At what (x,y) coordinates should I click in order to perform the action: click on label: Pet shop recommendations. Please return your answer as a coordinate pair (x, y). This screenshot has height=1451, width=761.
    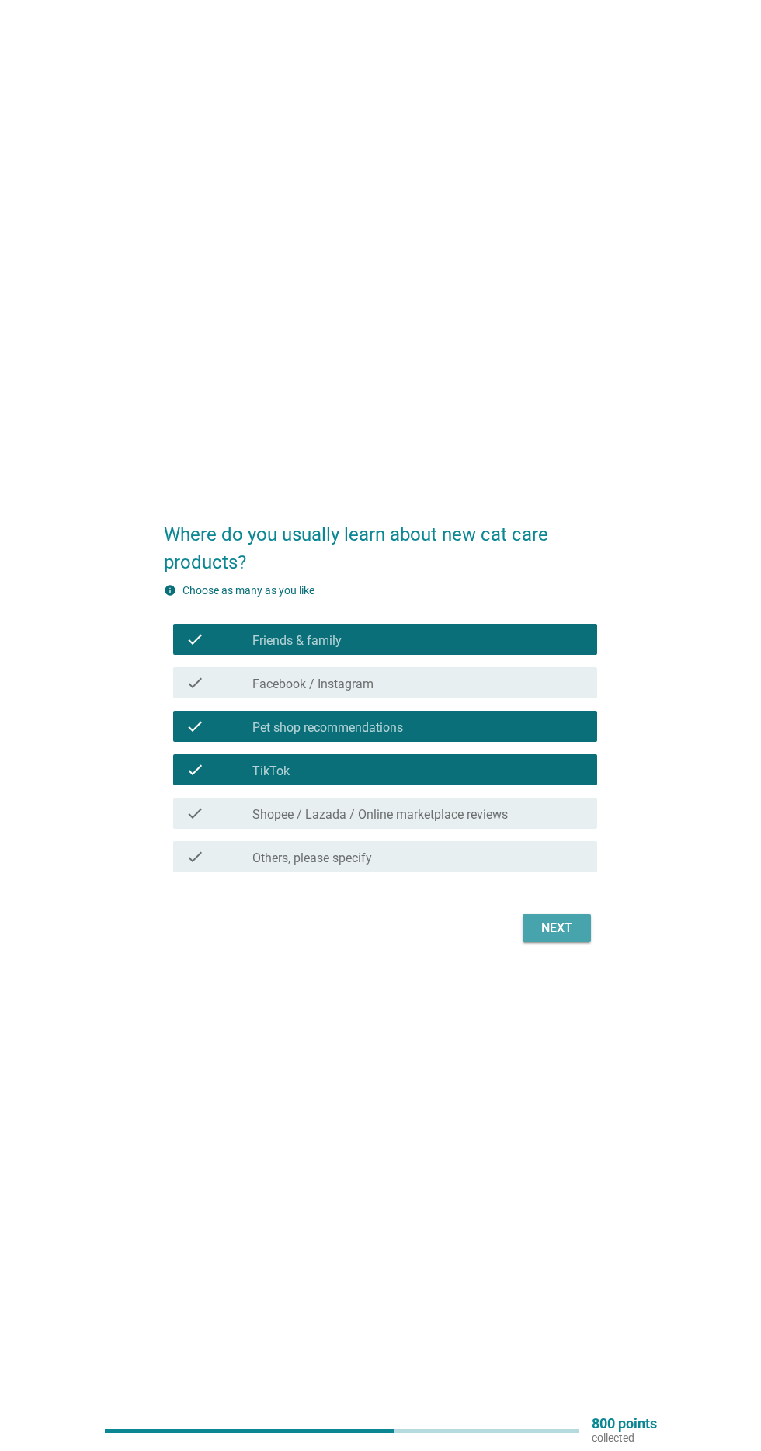
    Looking at the image, I should click on (328, 728).